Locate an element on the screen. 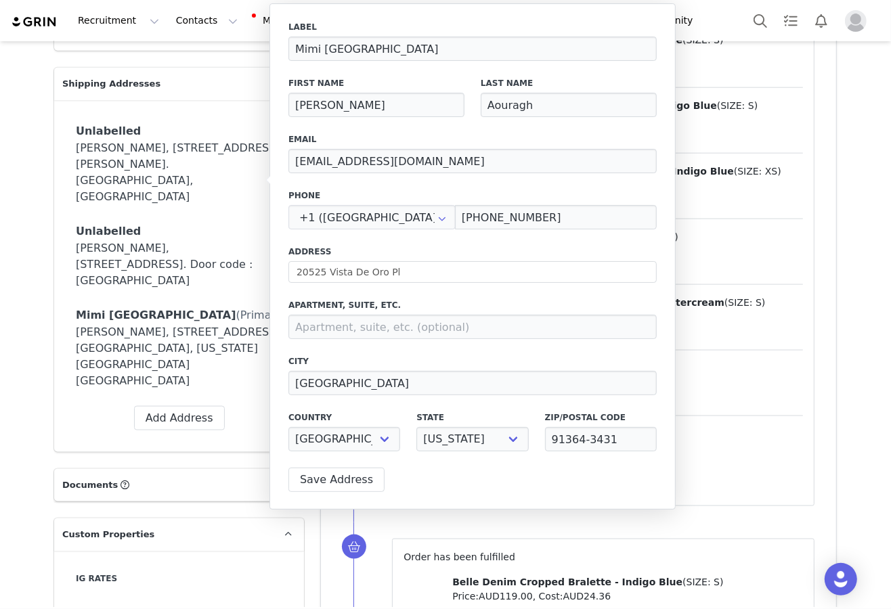  input: First Name is located at coordinates (376, 105).